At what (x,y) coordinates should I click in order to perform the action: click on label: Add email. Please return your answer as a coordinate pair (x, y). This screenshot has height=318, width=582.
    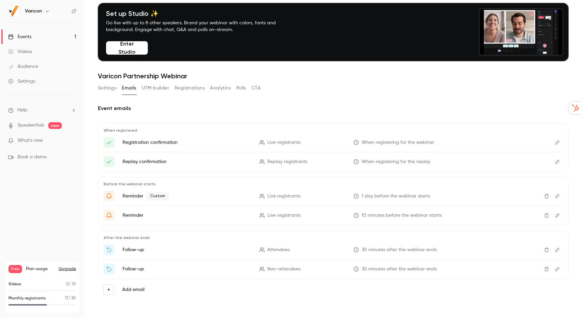
    Looking at the image, I should click on (133, 289).